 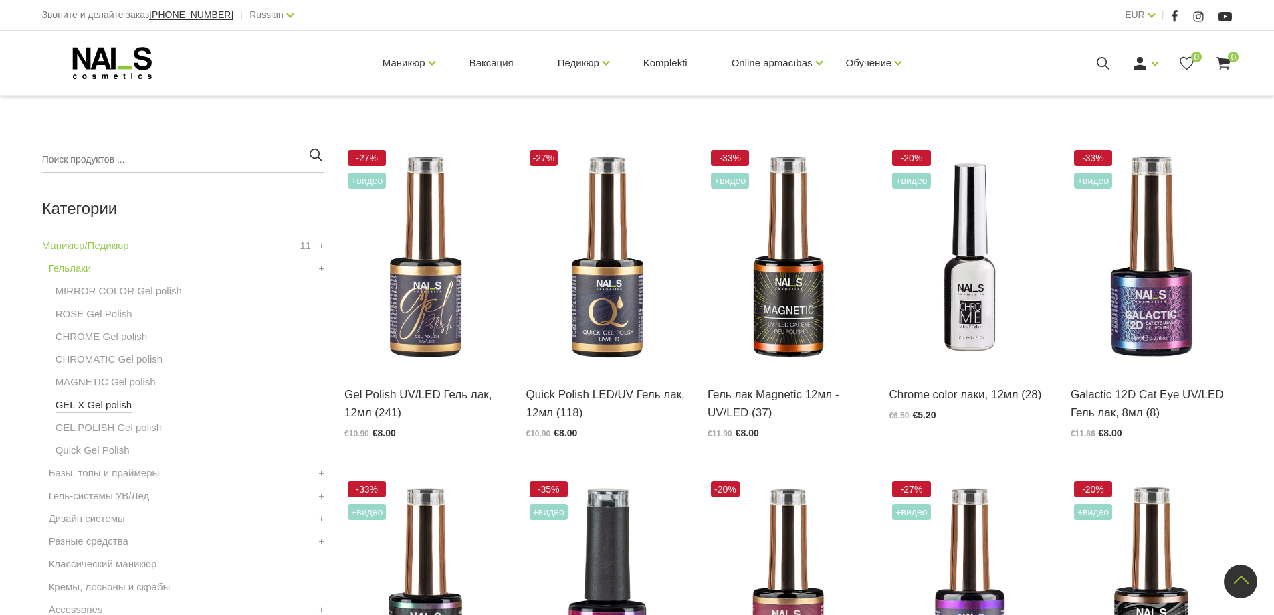 I want to click on a: MIRROR COLOR Gel polish, so click(x=118, y=291).